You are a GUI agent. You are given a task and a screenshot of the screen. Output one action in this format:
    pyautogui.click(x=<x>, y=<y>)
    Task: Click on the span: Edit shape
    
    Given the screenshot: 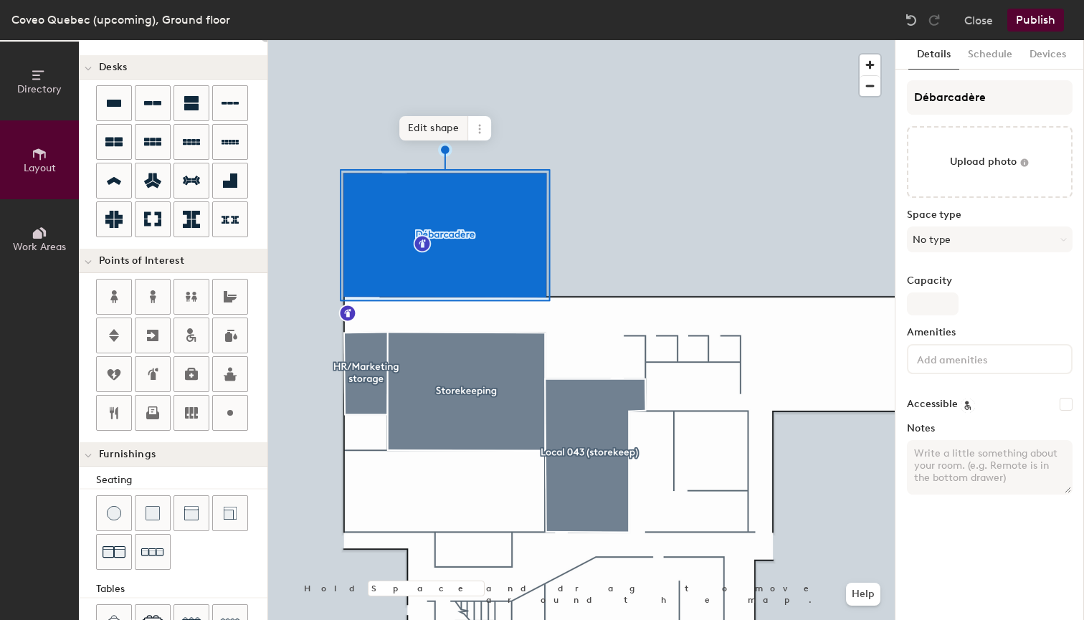 What is the action you would take?
    pyautogui.click(x=434, y=128)
    